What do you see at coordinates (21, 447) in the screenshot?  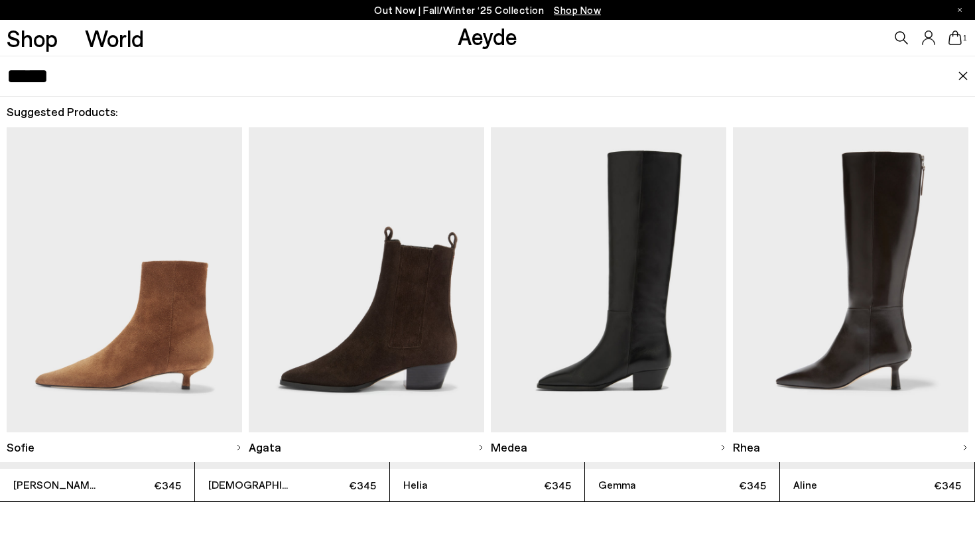 I see `span: Sofie` at bounding box center [21, 447].